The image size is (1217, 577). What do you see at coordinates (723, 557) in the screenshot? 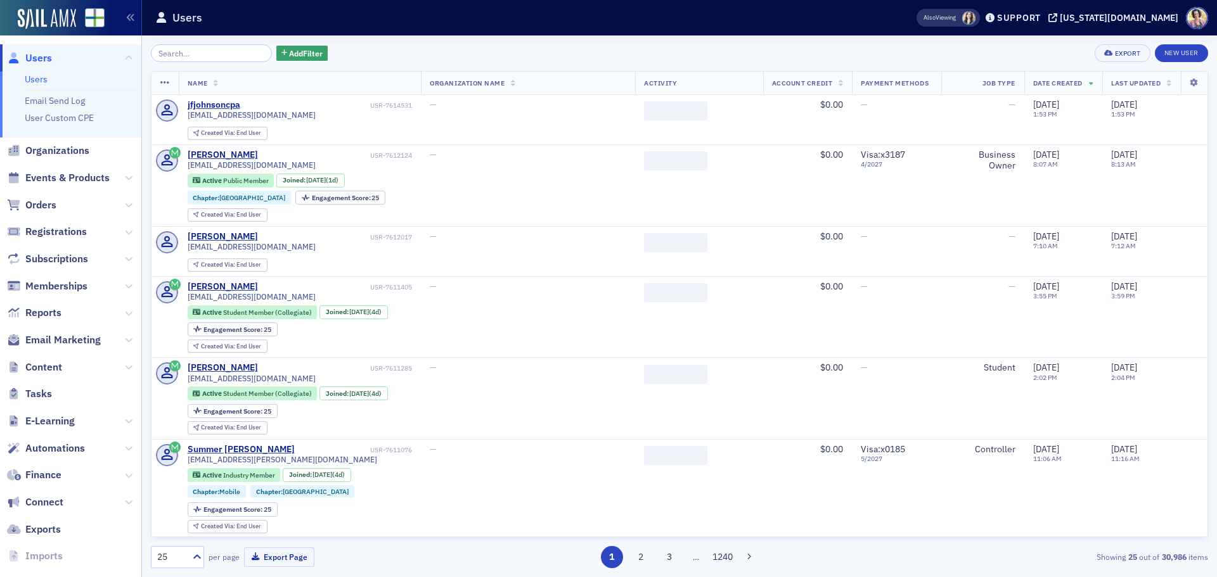
I see `button: 1240` at bounding box center [723, 557].